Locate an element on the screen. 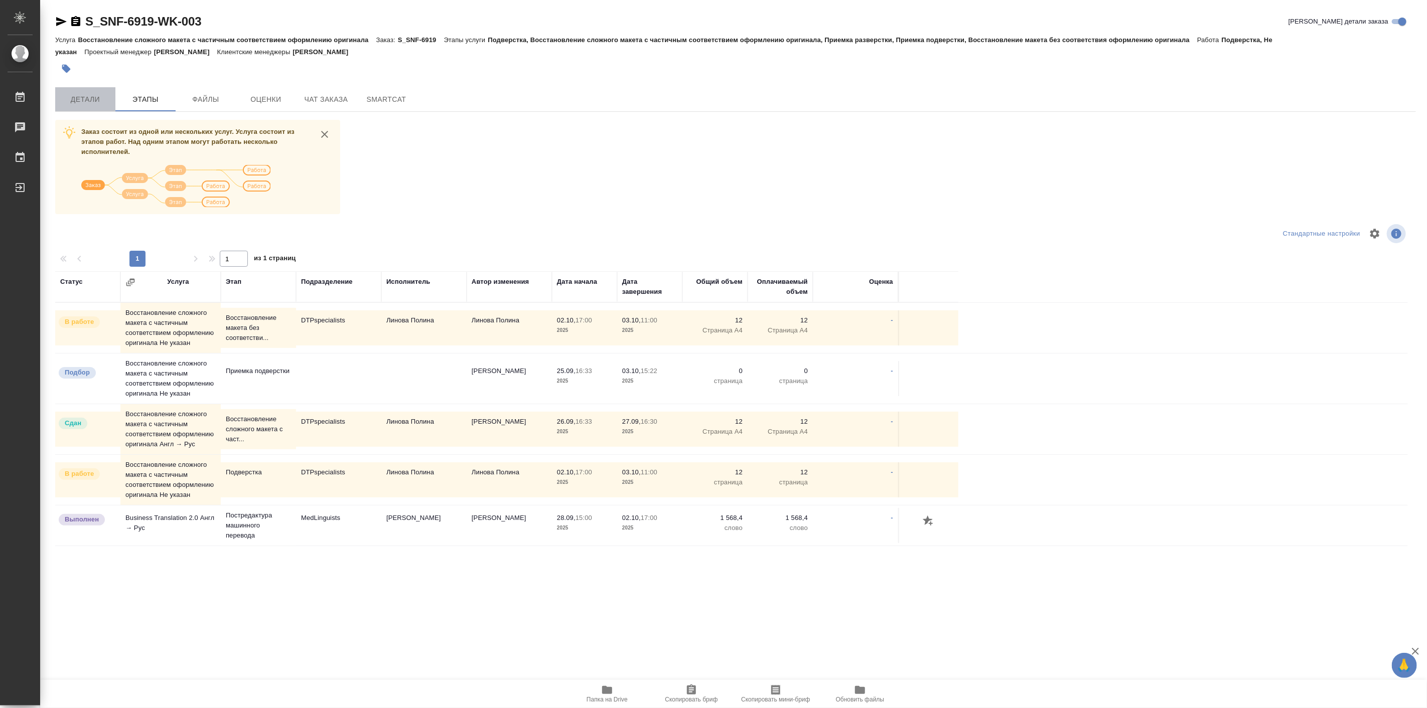  p: Сдан is located at coordinates (73, 423).